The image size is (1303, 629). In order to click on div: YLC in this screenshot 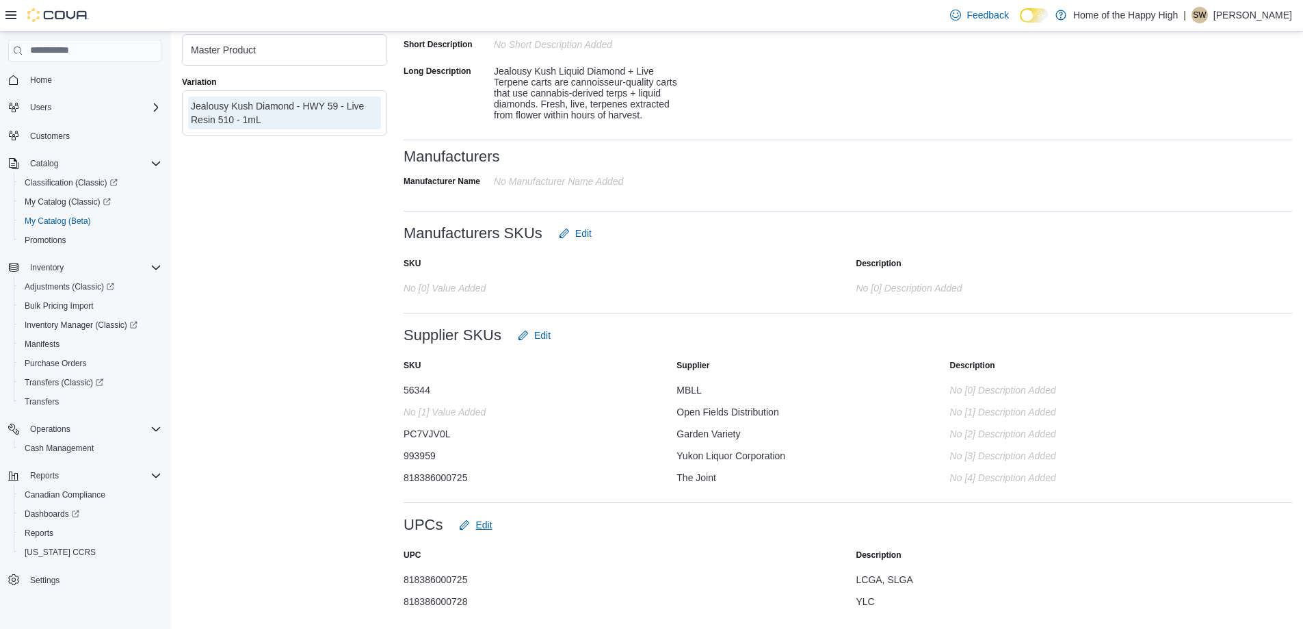, I will do `click(993, 598)`.